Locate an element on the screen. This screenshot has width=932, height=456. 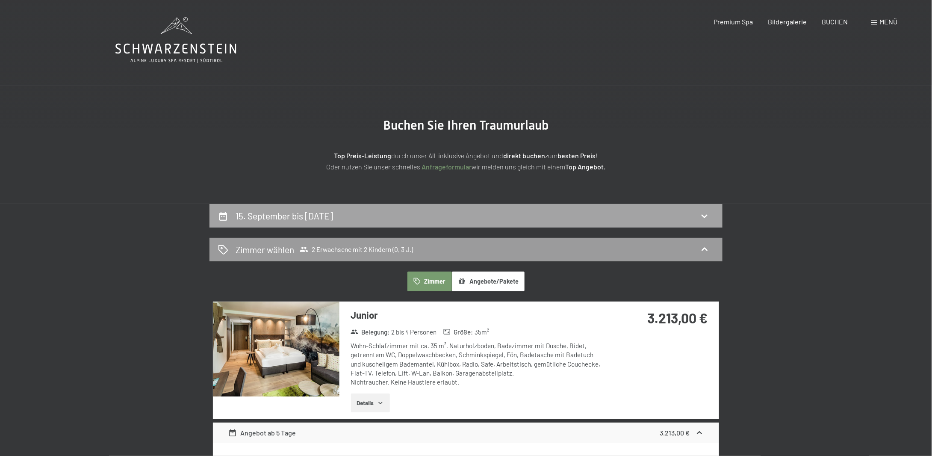
button: Details is located at coordinates (370, 403).